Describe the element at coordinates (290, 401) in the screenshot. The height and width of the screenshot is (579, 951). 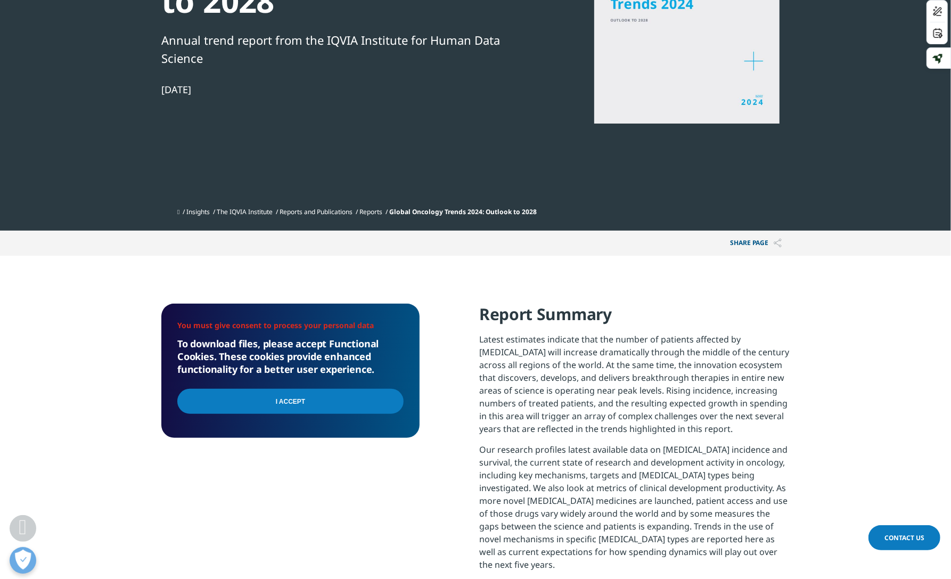
I see `input: I Accept` at that location.